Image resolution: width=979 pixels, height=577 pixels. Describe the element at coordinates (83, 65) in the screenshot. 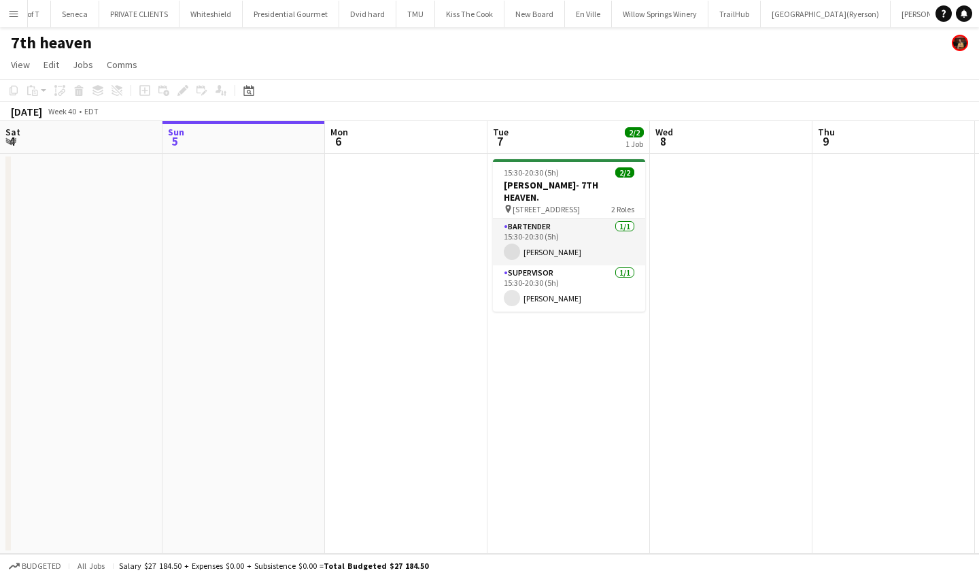

I see `a: Jobs` at that location.